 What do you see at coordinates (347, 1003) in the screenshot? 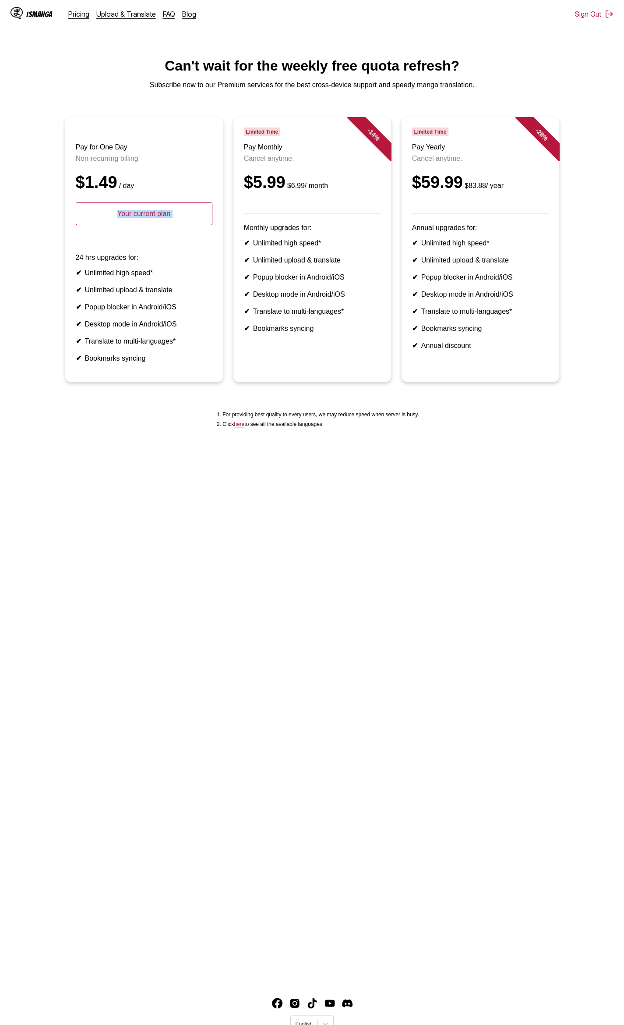
I see `img: IsManga Discord` at bounding box center [347, 1003].